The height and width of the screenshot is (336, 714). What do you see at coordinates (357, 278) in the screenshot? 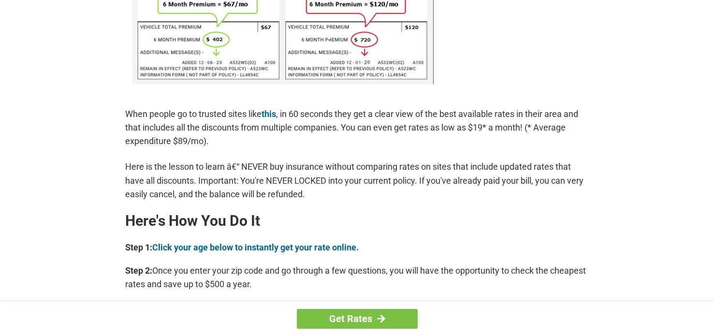
I see `p: Once you enter your zip code and go through a few questions, you will have the opportunity to che...` at bounding box center [357, 278].